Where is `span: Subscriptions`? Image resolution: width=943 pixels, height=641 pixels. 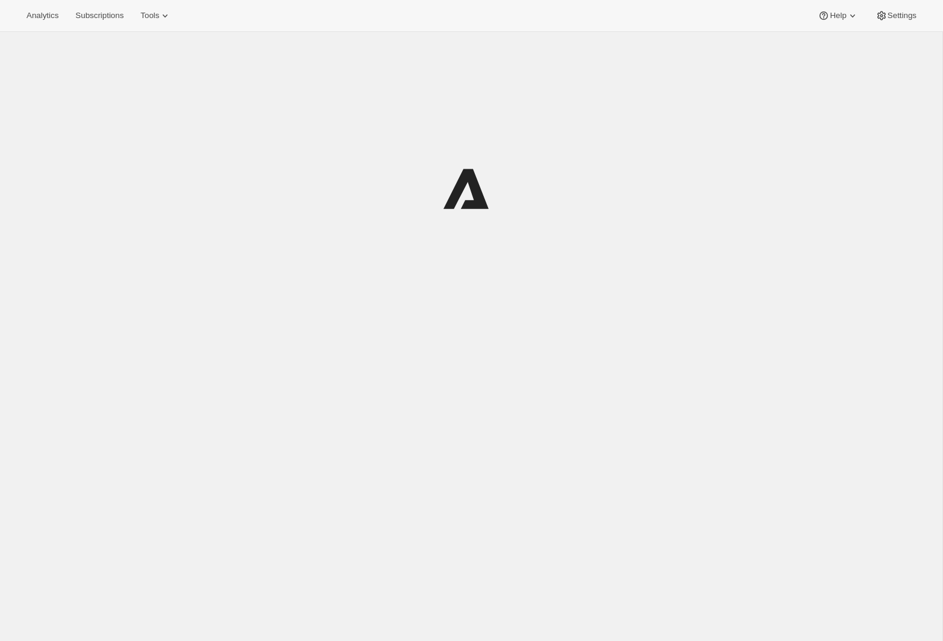 span: Subscriptions is located at coordinates (99, 16).